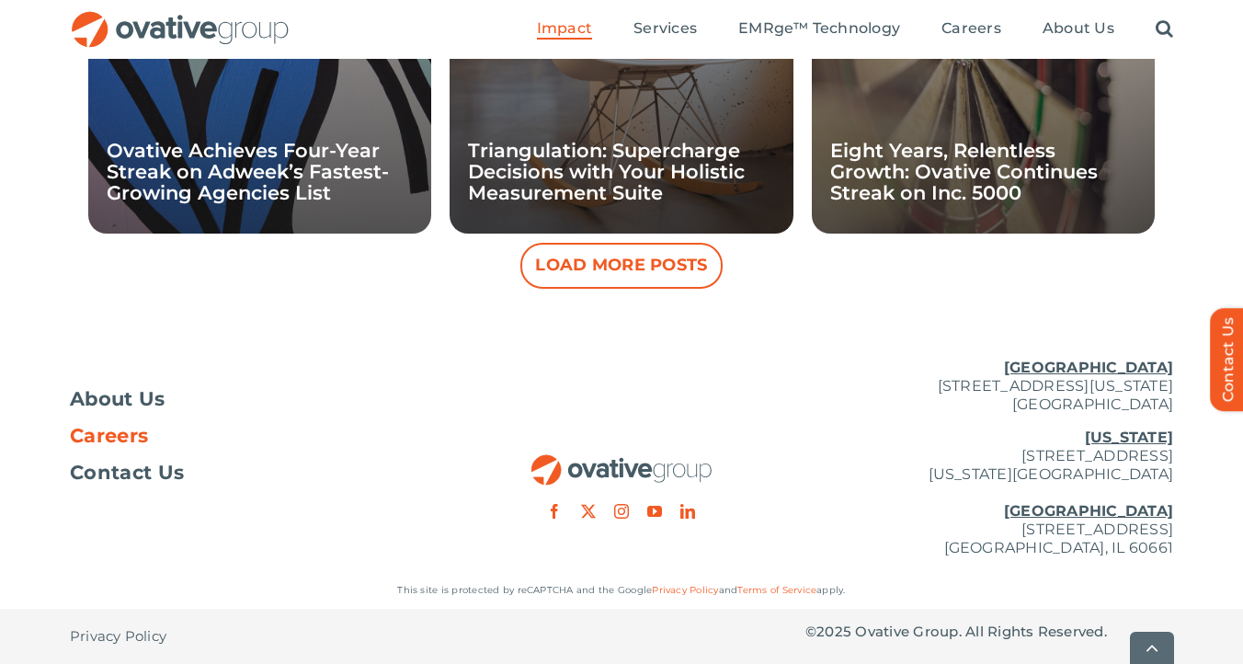 Image resolution: width=1243 pixels, height=664 pixels. Describe the element at coordinates (621, 590) in the screenshot. I see `p: This site is protected by reCAPTCHA and the Google and apply.` at that location.